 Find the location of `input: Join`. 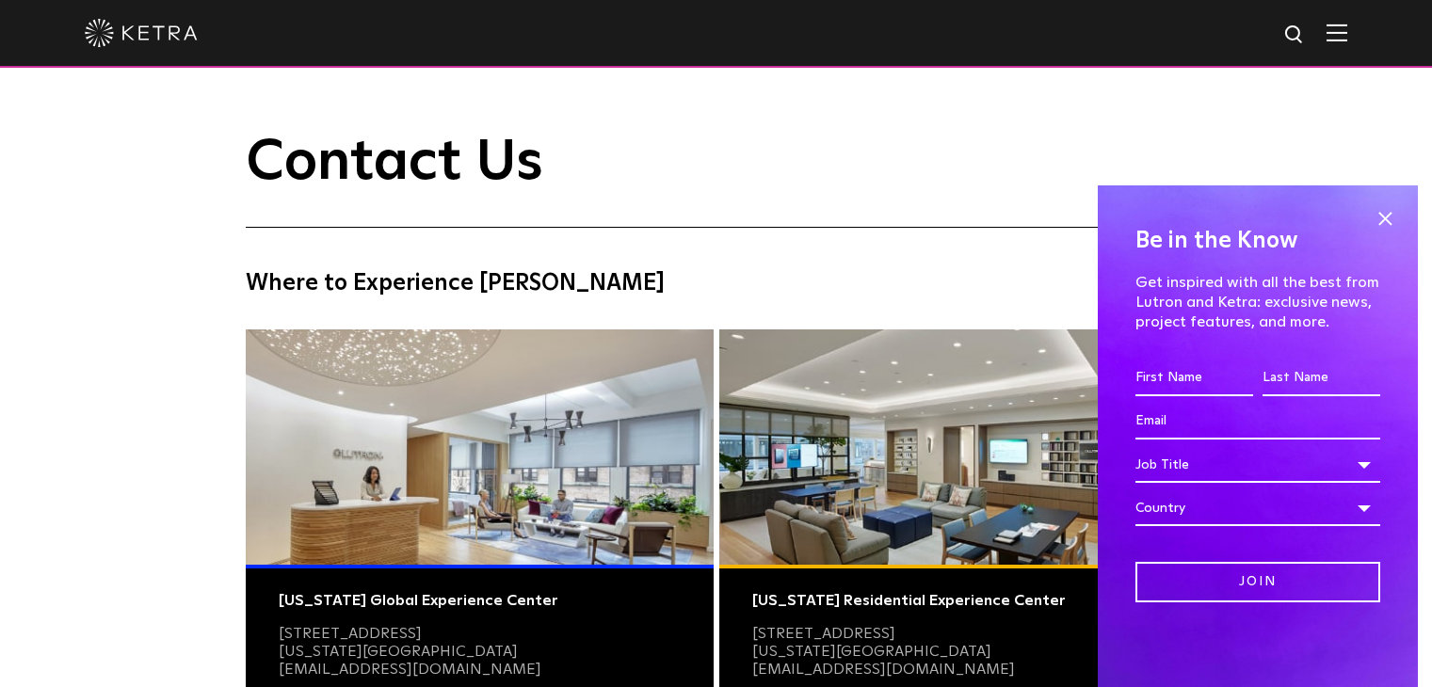

input: Join is located at coordinates (1258, 582).